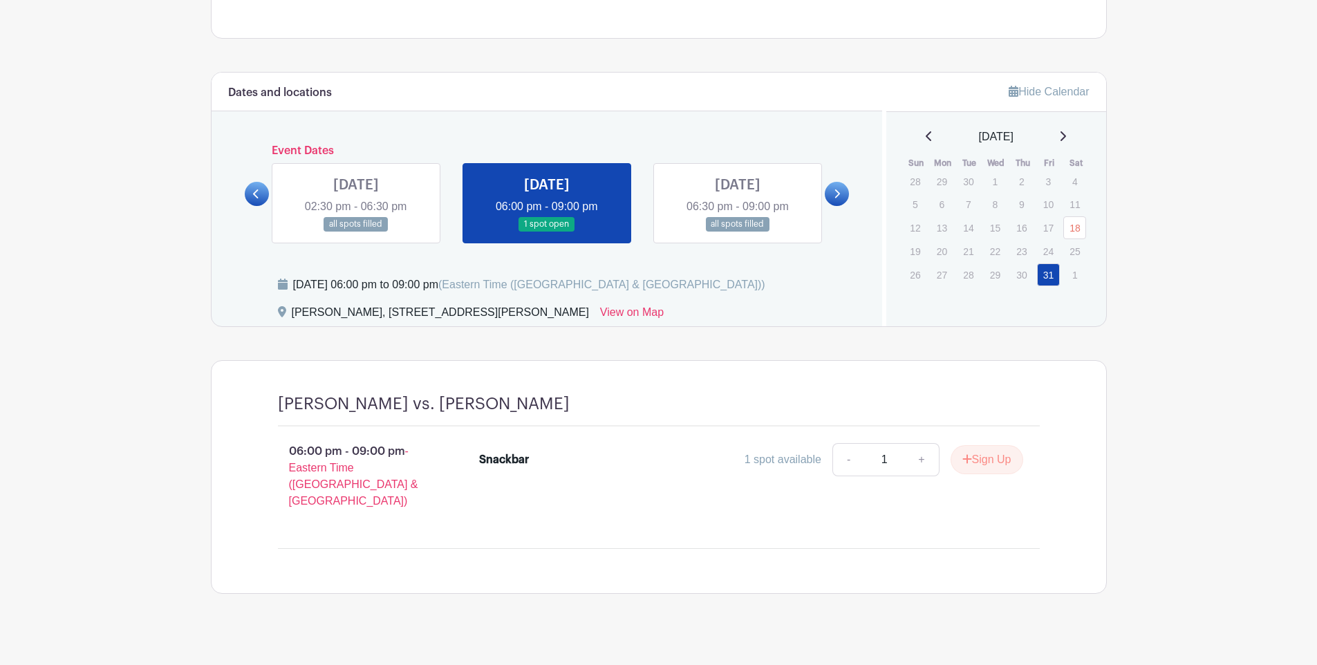  I want to click on p: 7, so click(968, 204).